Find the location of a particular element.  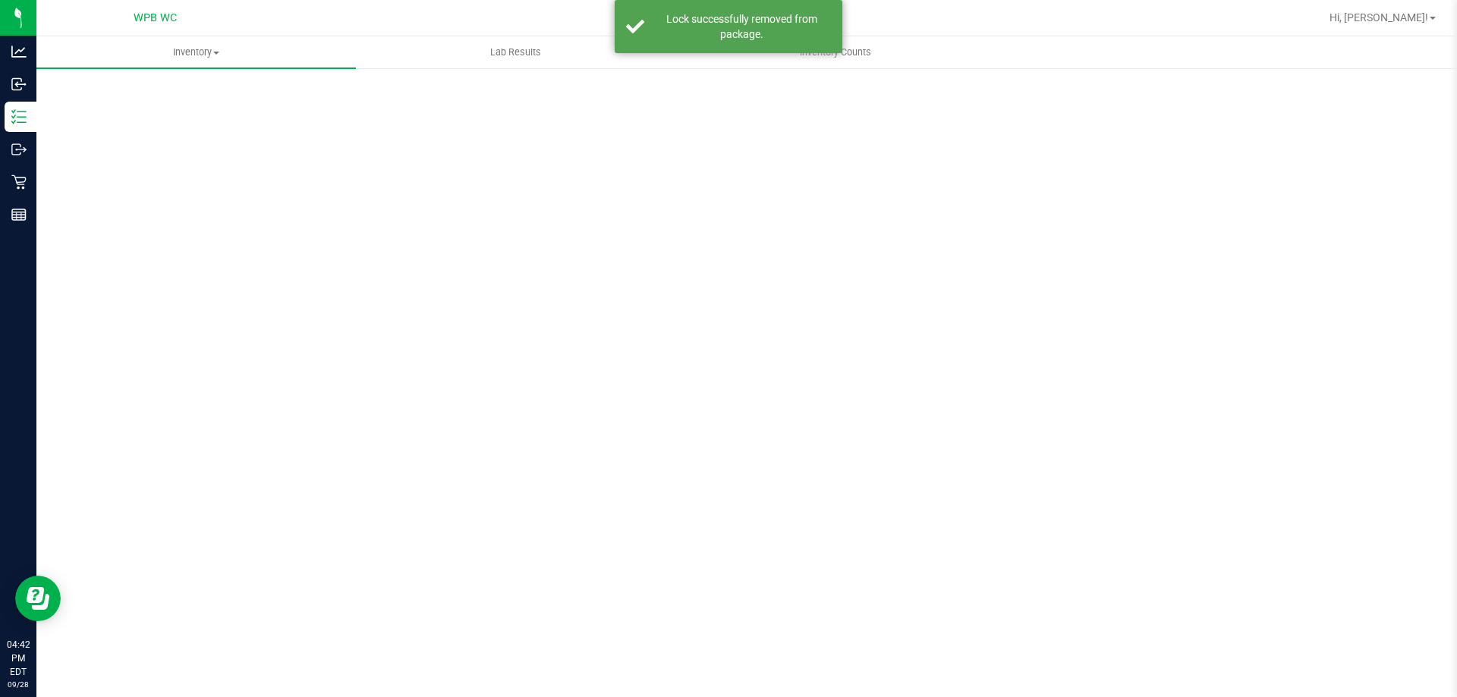

span: Inventory is located at coordinates (196, 52).